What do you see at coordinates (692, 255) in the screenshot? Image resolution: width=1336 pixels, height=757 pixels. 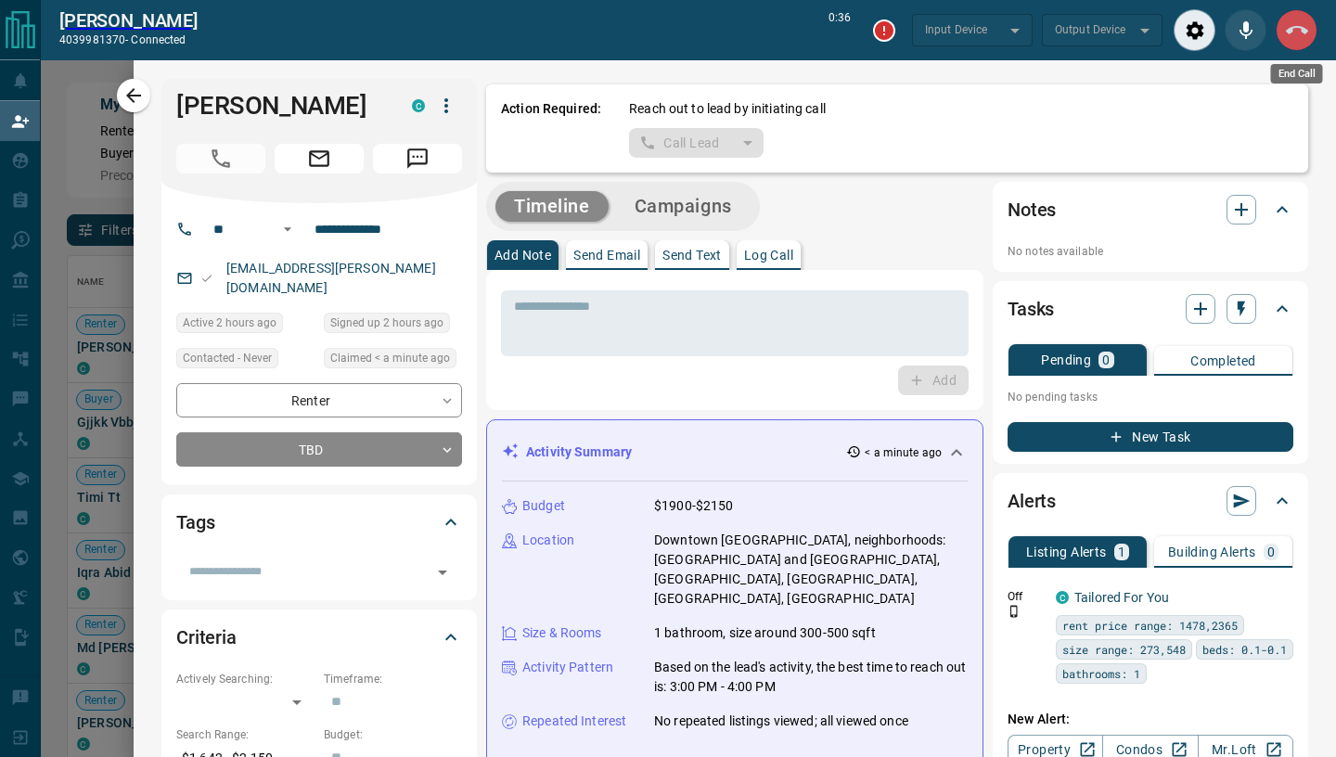 I see `p: Send Text` at bounding box center [692, 255].